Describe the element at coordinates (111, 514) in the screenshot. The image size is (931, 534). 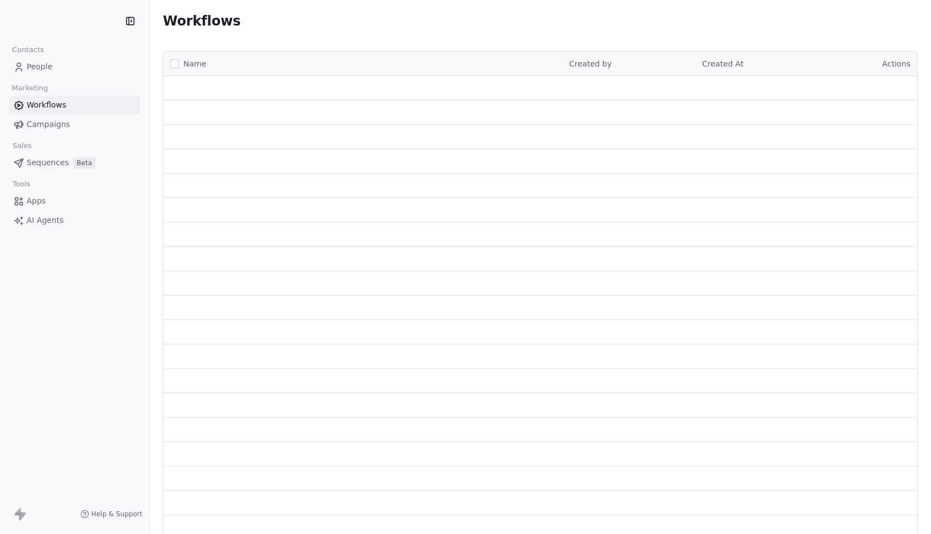
I see `a: Help & Support` at that location.